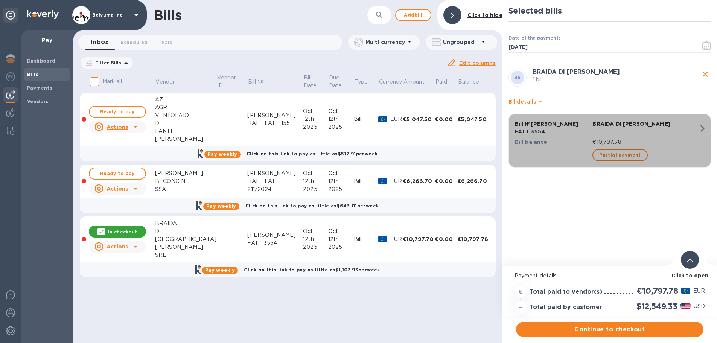 Image resolution: width=717 pixels, height=343 pixels. Describe the element at coordinates (620, 155) in the screenshot. I see `button: Partial payment` at that location.